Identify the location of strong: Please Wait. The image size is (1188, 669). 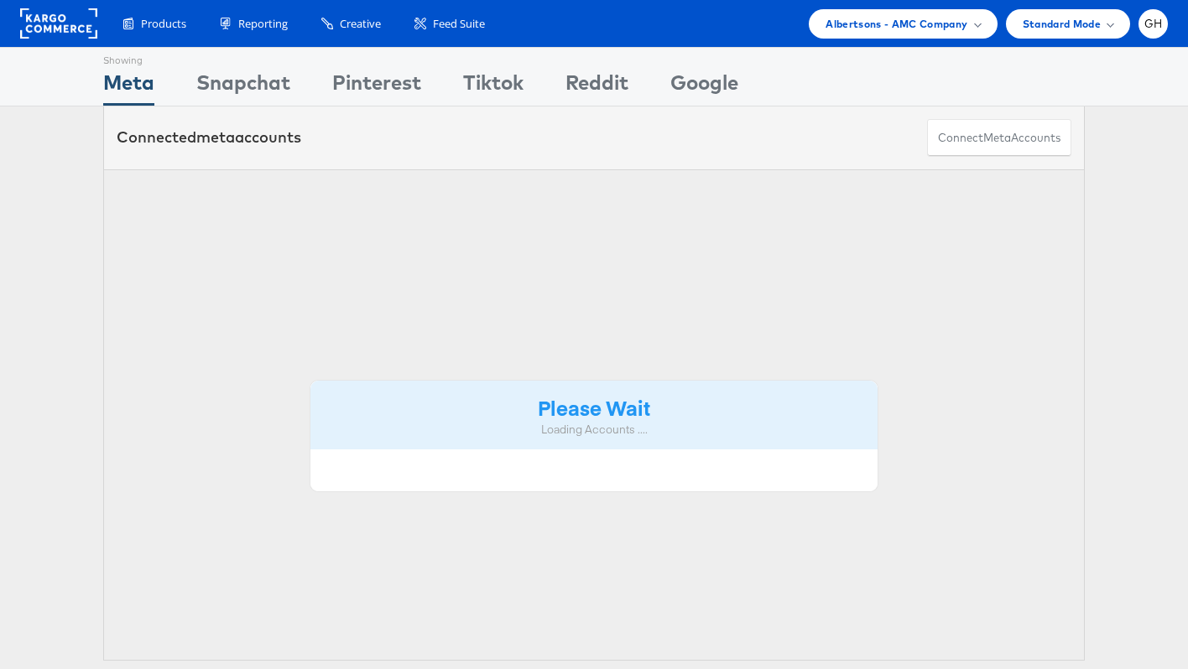
(594, 407).